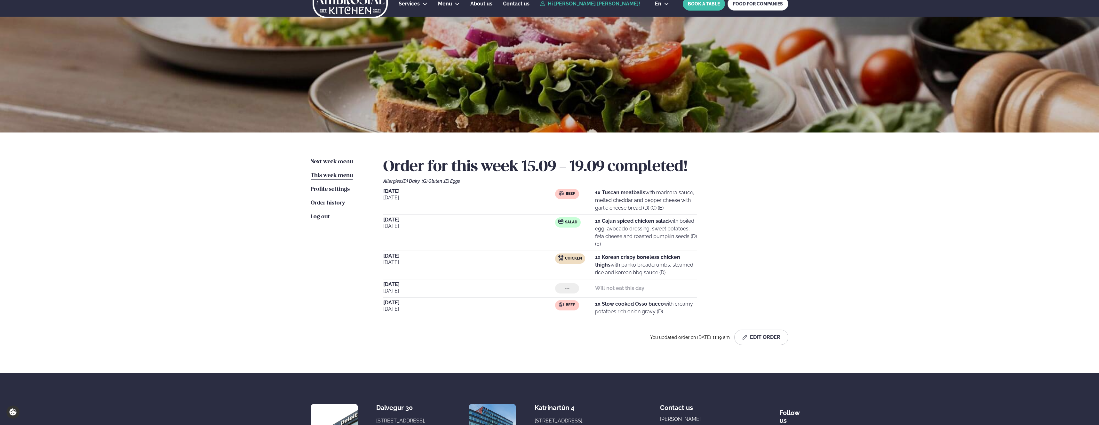  I want to click on span: en, so click(658, 4).